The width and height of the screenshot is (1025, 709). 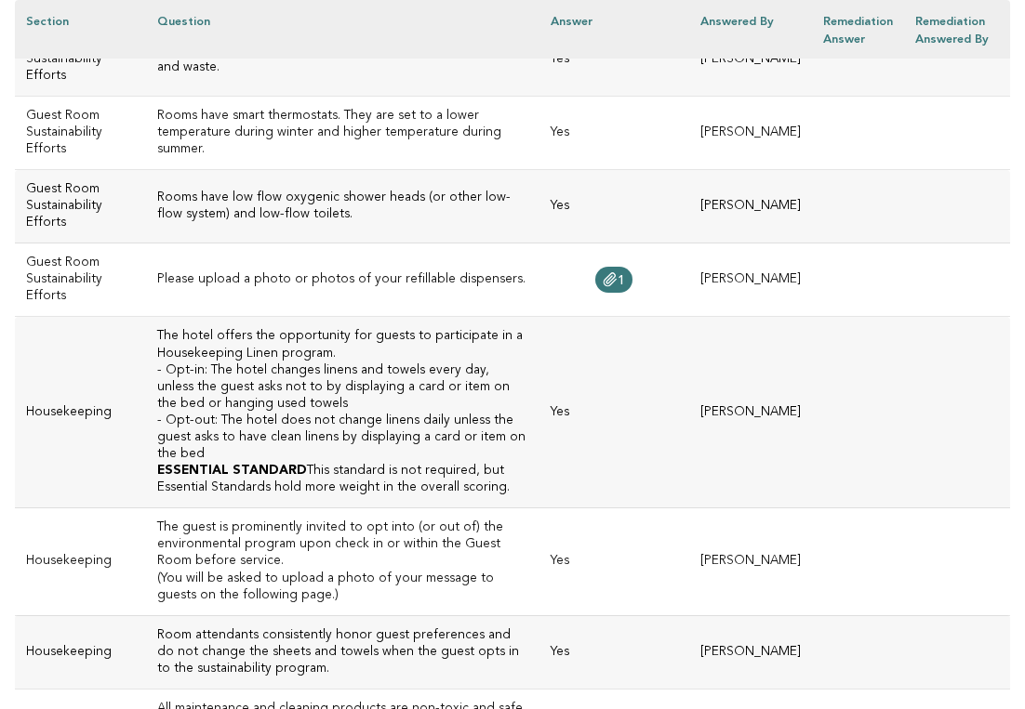 What do you see at coordinates (231, 470) in the screenshot?
I see `strong: ESSENTIAL STANDARD` at bounding box center [231, 470].